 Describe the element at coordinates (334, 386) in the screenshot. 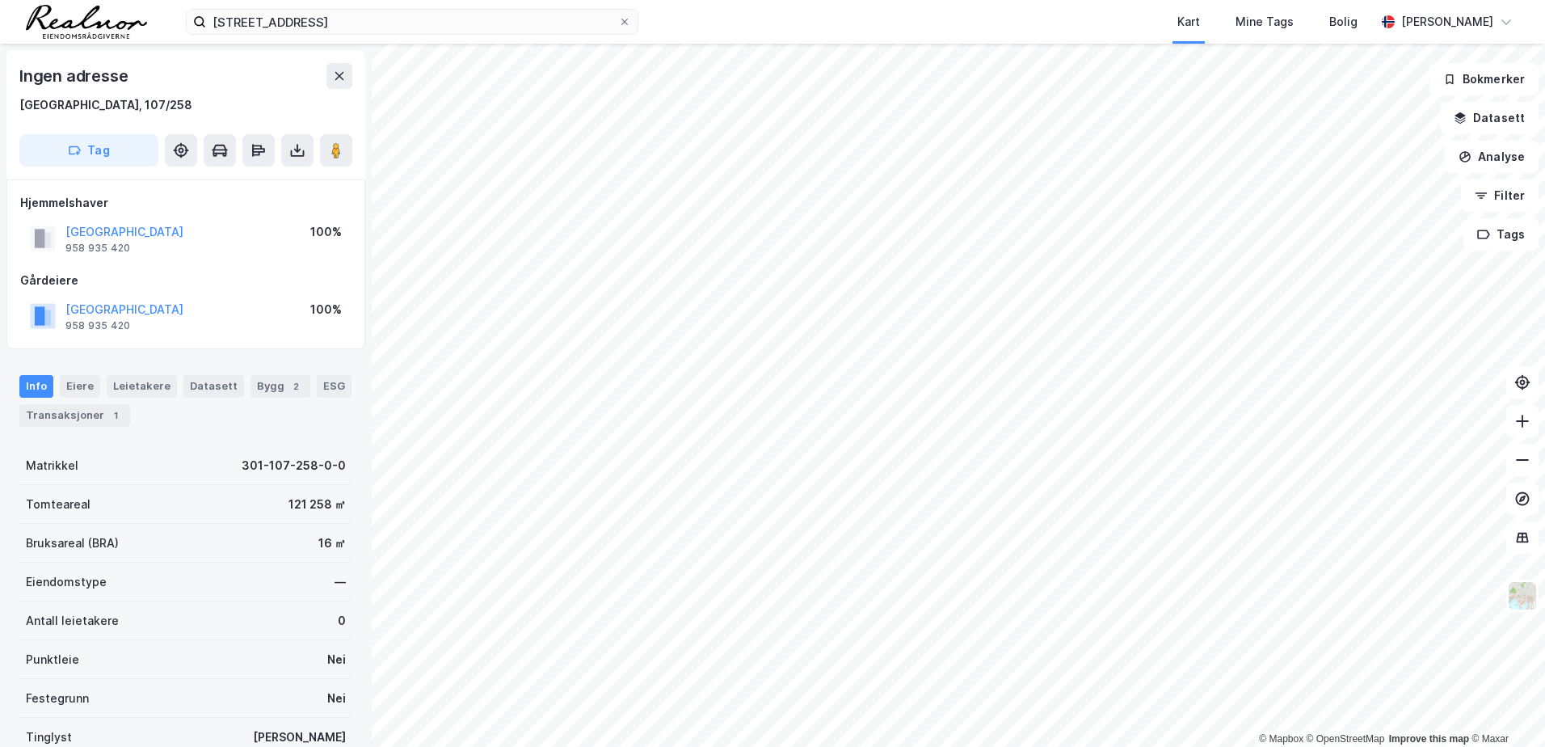

I see `div: ESG` at that location.